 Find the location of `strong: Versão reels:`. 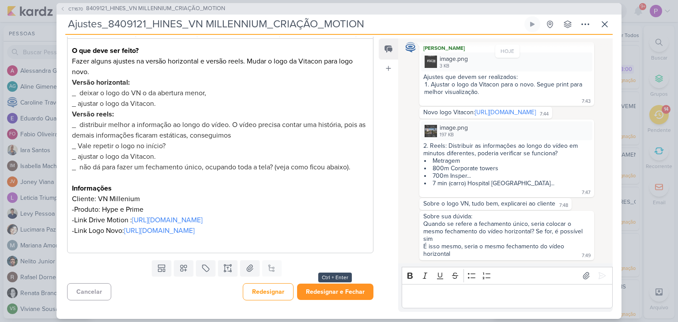

strong: Versão reels: is located at coordinates (93, 114).